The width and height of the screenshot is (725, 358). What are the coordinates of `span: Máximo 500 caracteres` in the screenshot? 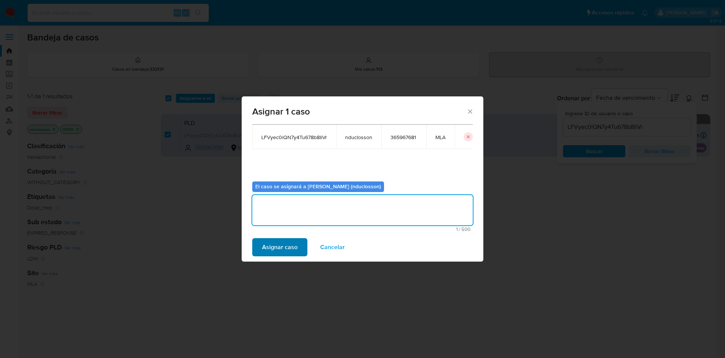 It's located at (363, 229).